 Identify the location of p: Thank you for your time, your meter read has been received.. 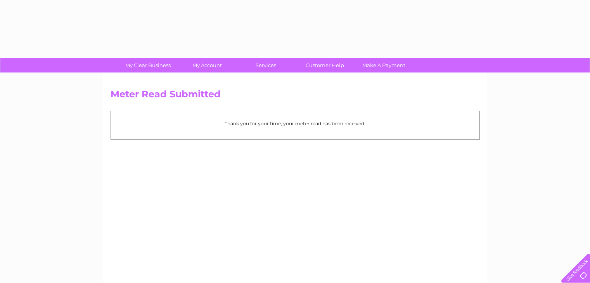
(295, 123).